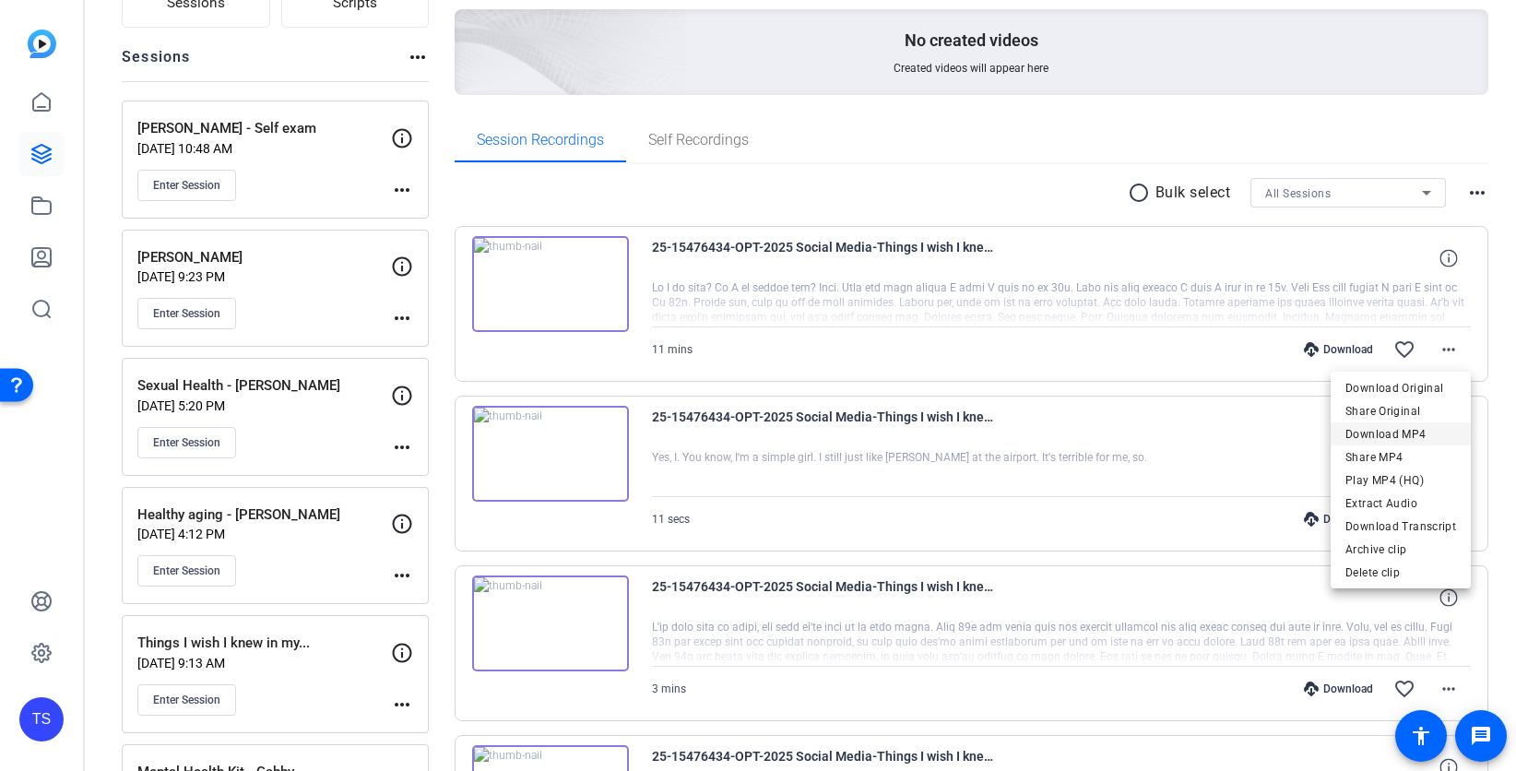 This screenshot has height=771, width=1516. Describe the element at coordinates (1400, 457) in the screenshot. I see `span: Share MP4` at that location.